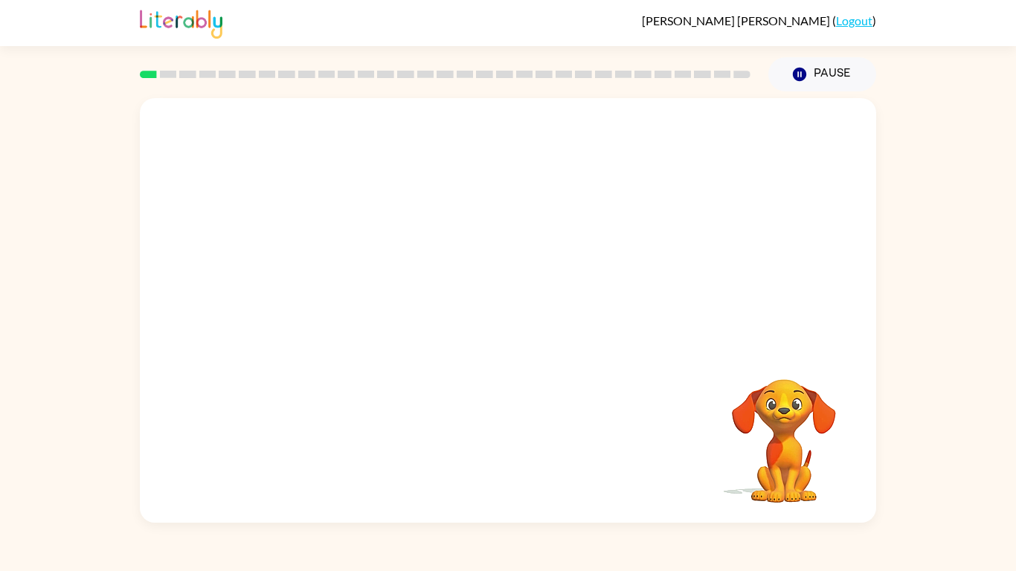 The image size is (1016, 571). What do you see at coordinates (784, 431) in the screenshot?
I see `video: Your browser must support playing .mp4 files to use Literably. Please try using another browser.` at bounding box center [784, 431].